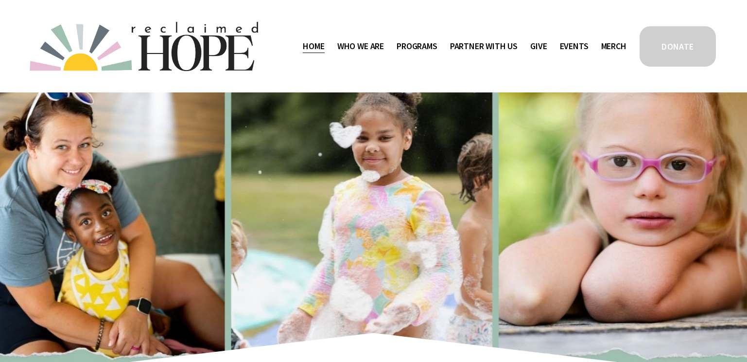  Describe the element at coordinates (361, 46) in the screenshot. I see `span: Who We Are` at that location.